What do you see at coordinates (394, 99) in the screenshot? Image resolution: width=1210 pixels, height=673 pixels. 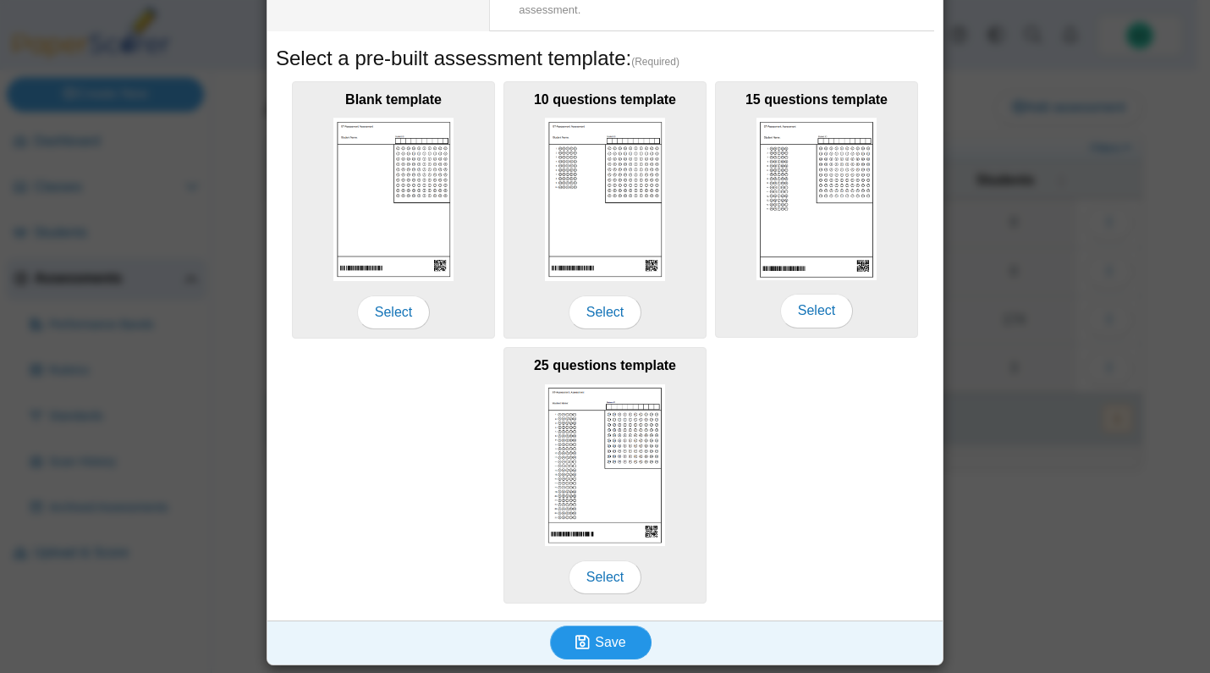 I see `b: Blank template` at bounding box center [394, 99].